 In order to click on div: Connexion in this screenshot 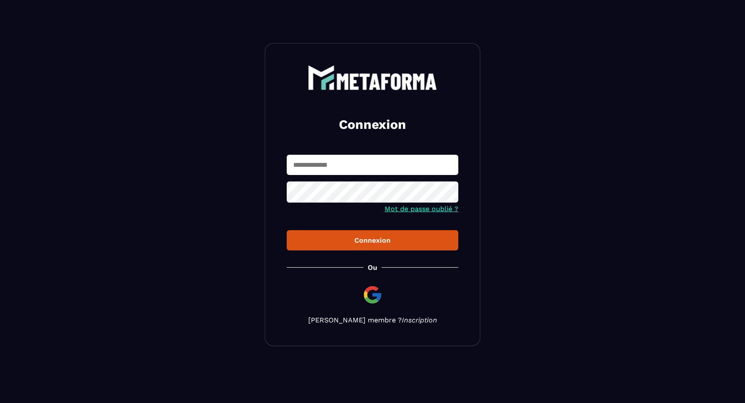, I will do `click(372, 240)`.